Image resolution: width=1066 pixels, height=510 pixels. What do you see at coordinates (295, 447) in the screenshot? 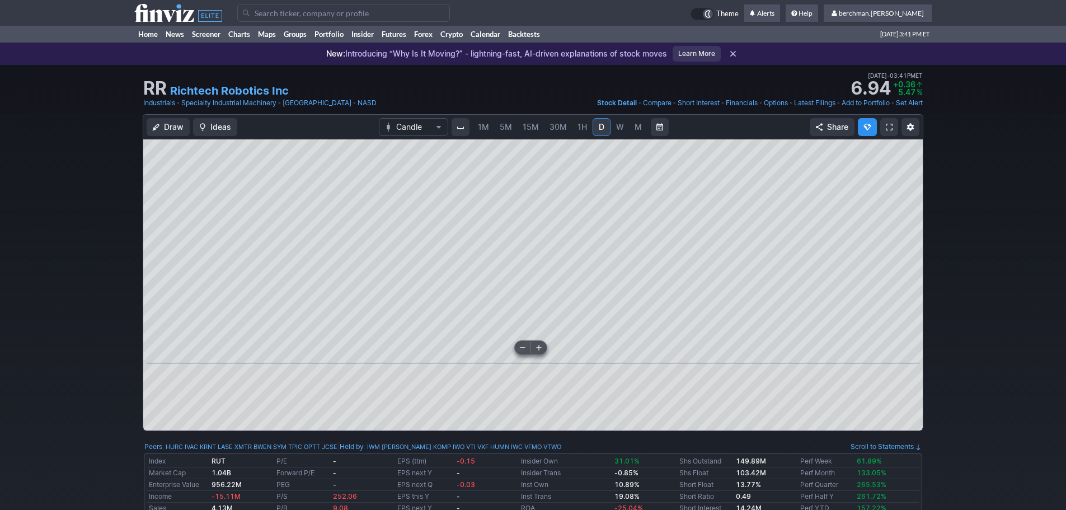
I see `a: TPIC` at bounding box center [295, 447].